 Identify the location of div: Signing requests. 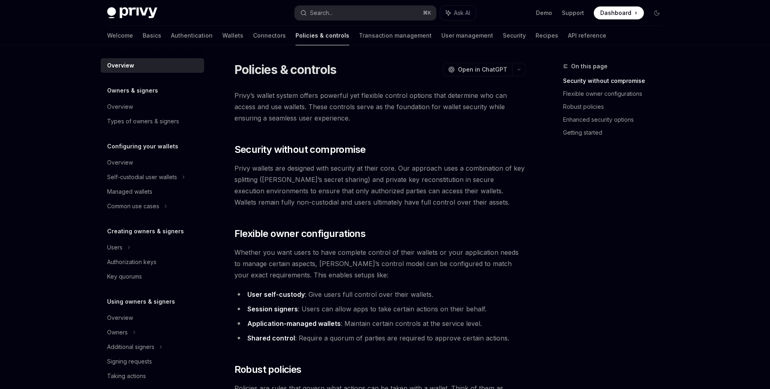
(129, 362).